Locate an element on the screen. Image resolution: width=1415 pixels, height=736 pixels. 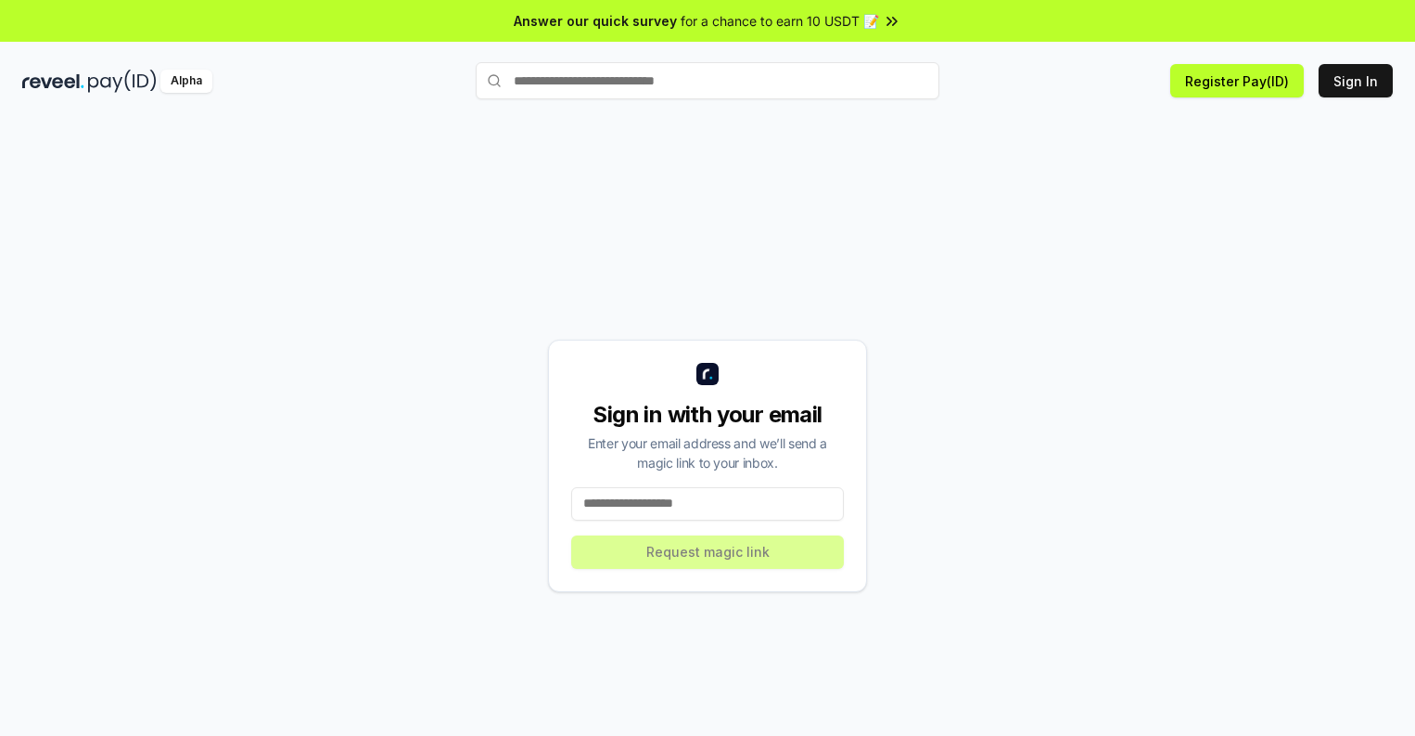
div: Enter your email address and we’ll send a magic link to your inbox. is located at coordinates (708, 453).